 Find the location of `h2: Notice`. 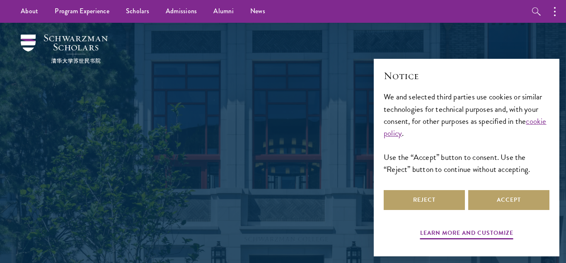

h2: Notice is located at coordinates (467, 76).